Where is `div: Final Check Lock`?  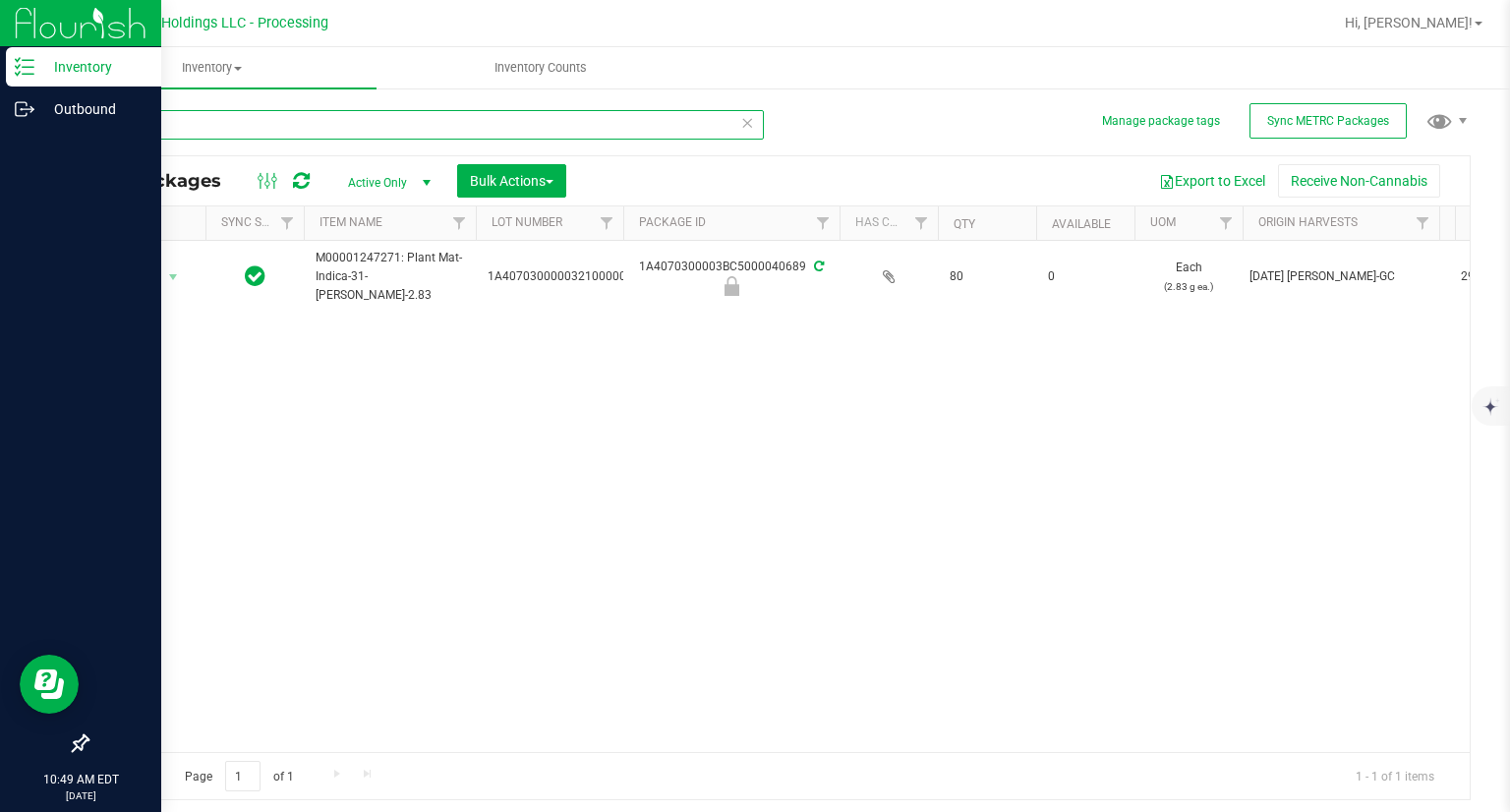
div: Final Check Lock is located at coordinates (732, 286).